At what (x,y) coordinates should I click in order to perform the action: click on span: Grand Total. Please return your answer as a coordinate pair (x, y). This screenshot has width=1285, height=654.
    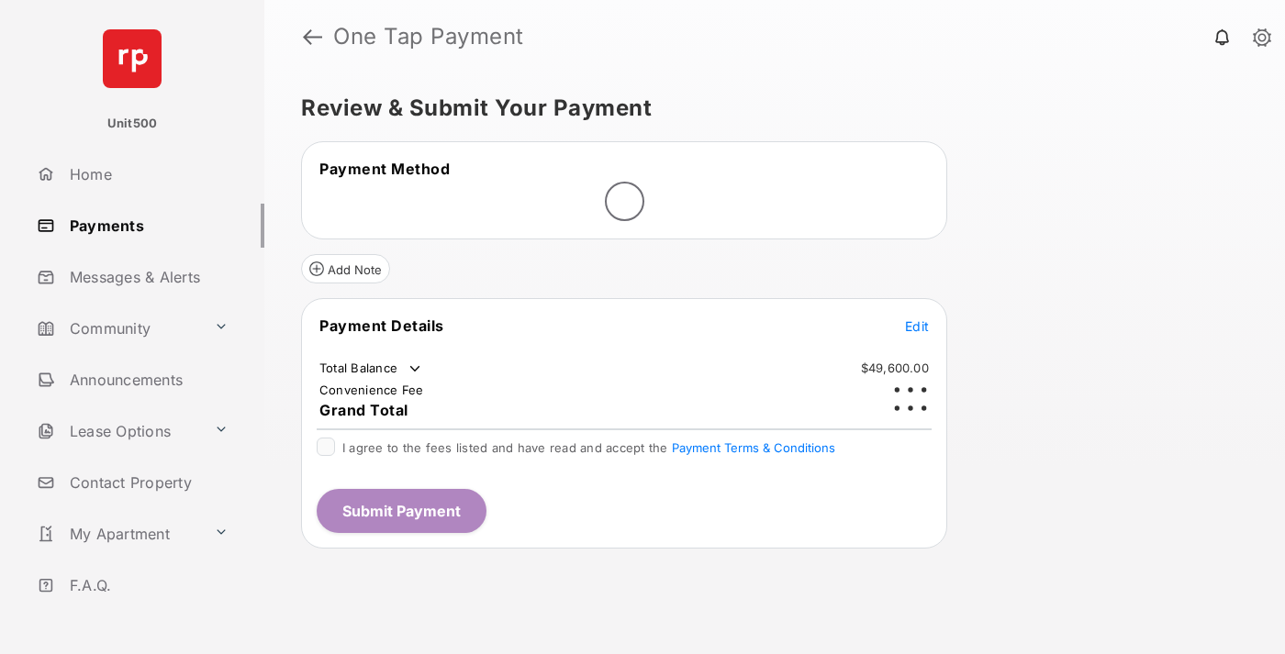
    Looking at the image, I should click on (363, 410).